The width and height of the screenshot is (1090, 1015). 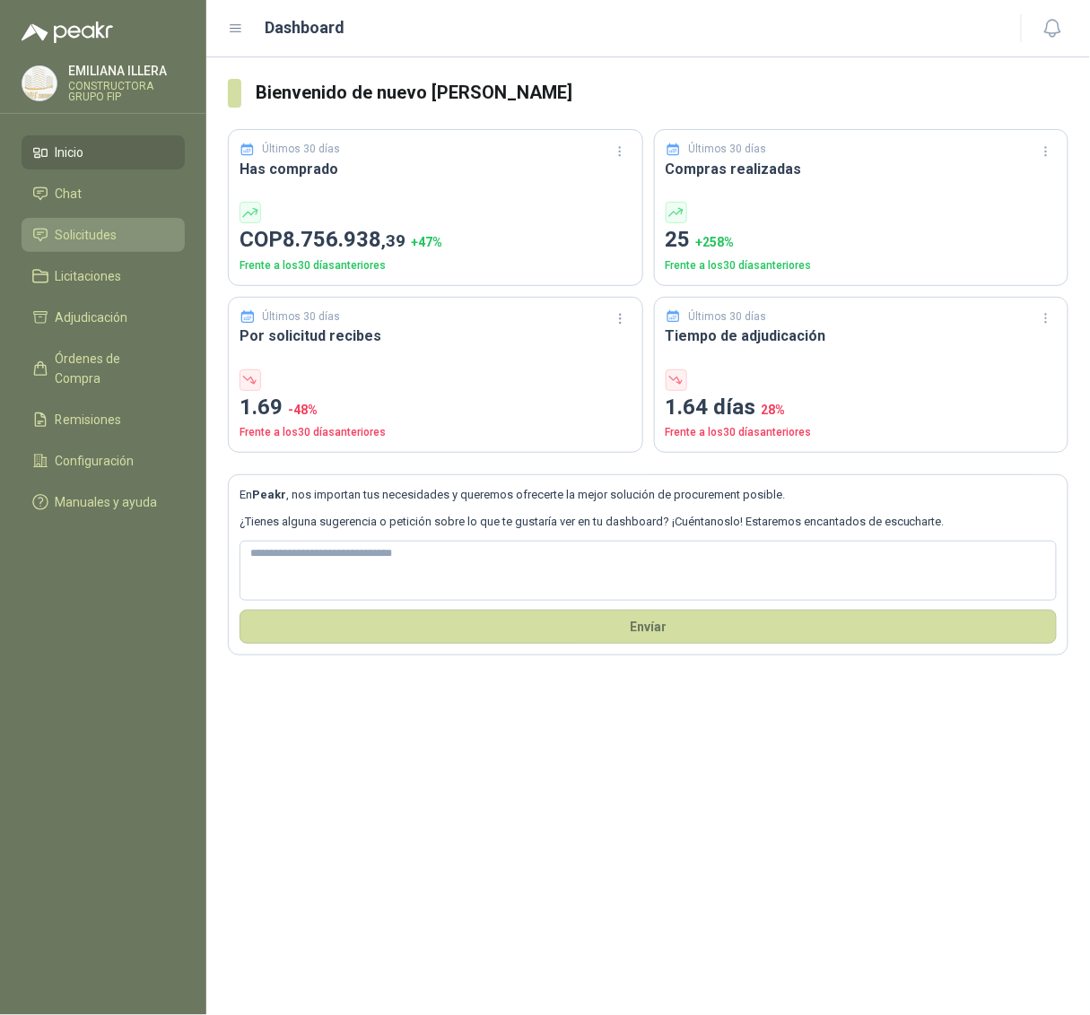 What do you see at coordinates (103, 194) in the screenshot?
I see `a: Chat` at bounding box center [103, 194].